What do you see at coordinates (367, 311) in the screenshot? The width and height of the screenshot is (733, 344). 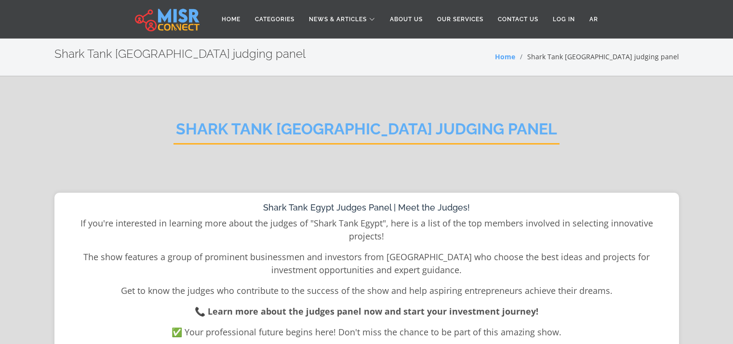 I see `p: 📞 Learn more about the judges panel now and start your investment journey!` at bounding box center [367, 311].